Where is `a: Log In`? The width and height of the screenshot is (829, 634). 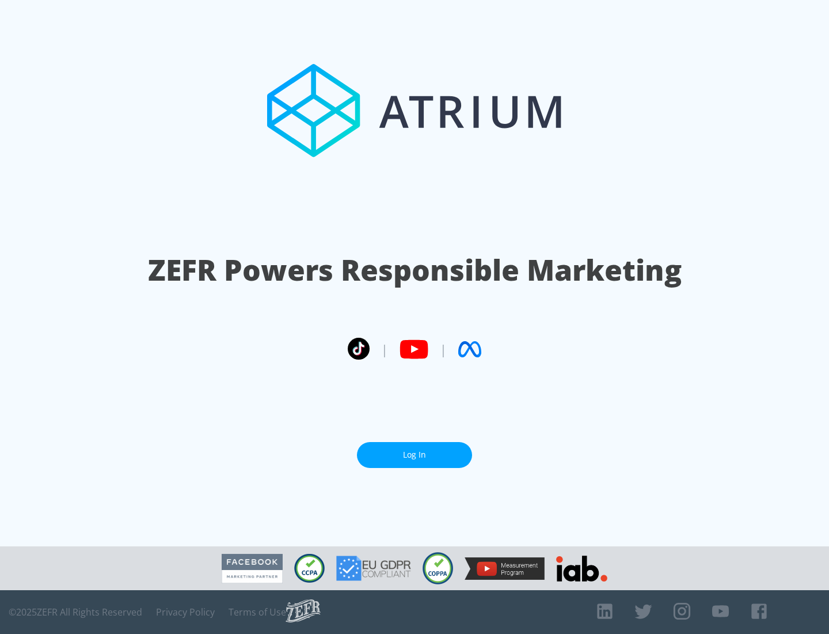 a: Log In is located at coordinates (415, 454).